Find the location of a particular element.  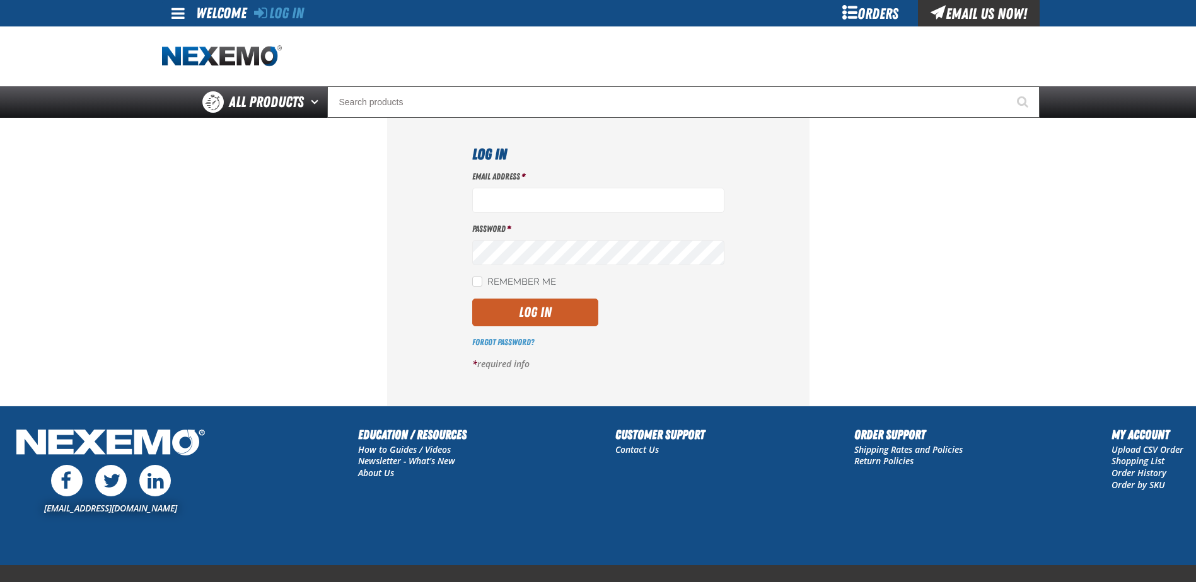

button: Log In is located at coordinates (535, 313).